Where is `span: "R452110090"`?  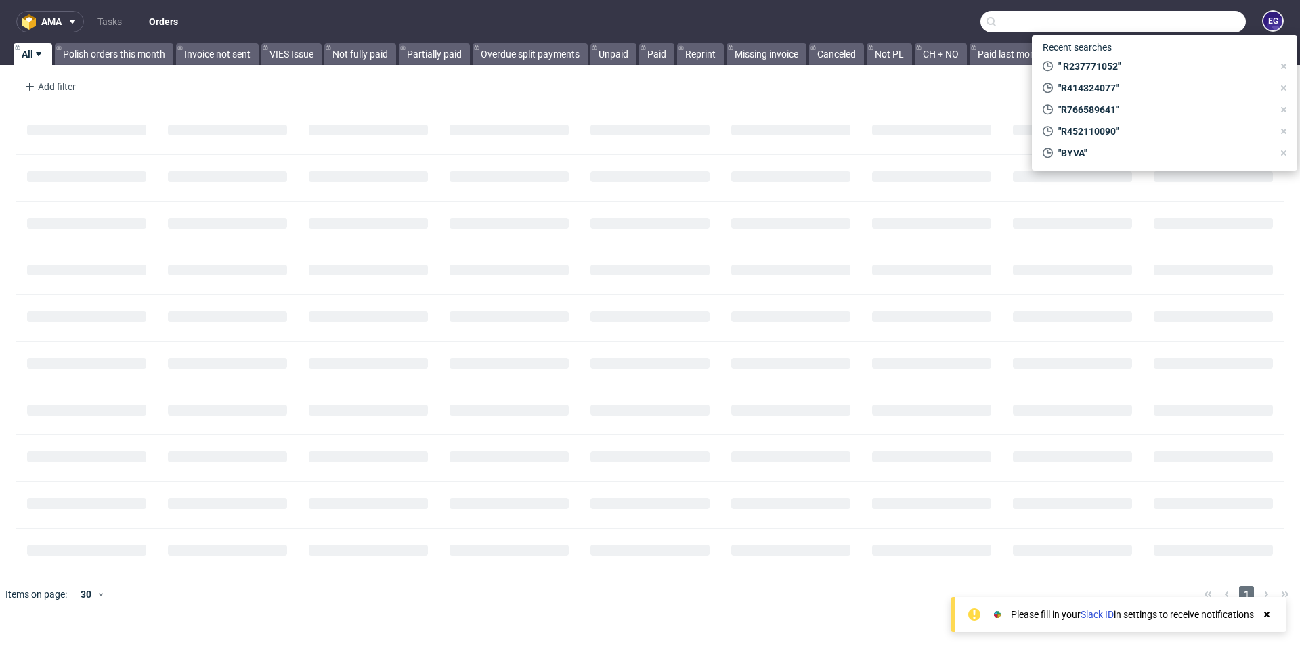
span: "R452110090" is located at coordinates (1162, 131).